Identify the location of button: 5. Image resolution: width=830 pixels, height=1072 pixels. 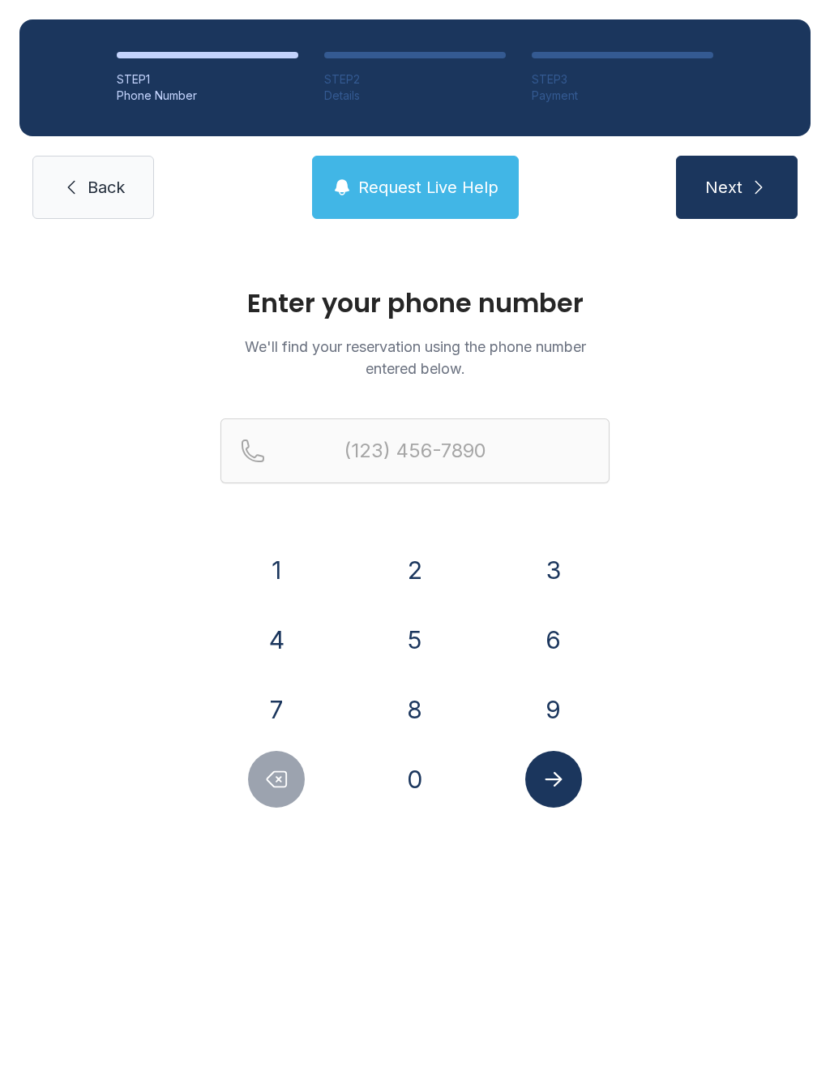
(415, 640).